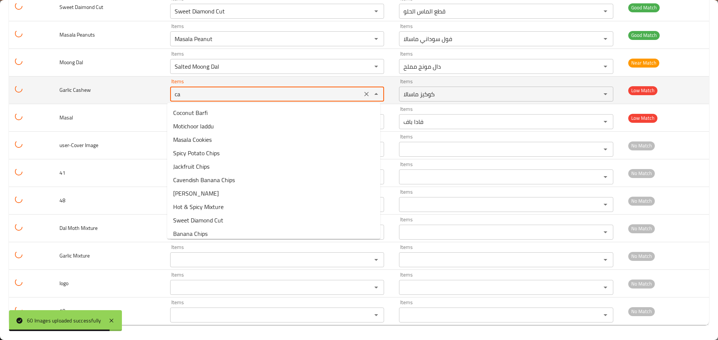  I want to click on div: 60 Images uploaded successfully, so click(64, 321).